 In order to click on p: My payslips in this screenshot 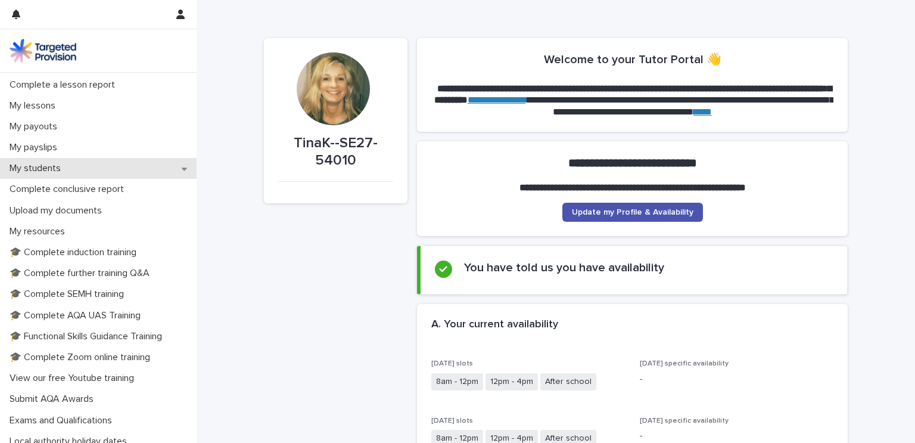, I will do `click(36, 147)`.